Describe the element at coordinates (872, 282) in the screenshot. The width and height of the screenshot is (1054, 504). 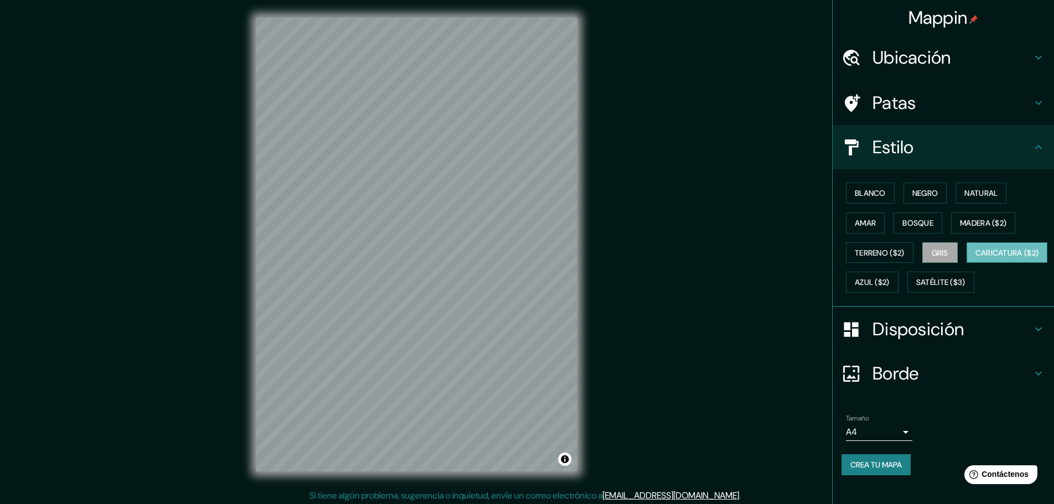
I see `button: Azul ($2)` at that location.